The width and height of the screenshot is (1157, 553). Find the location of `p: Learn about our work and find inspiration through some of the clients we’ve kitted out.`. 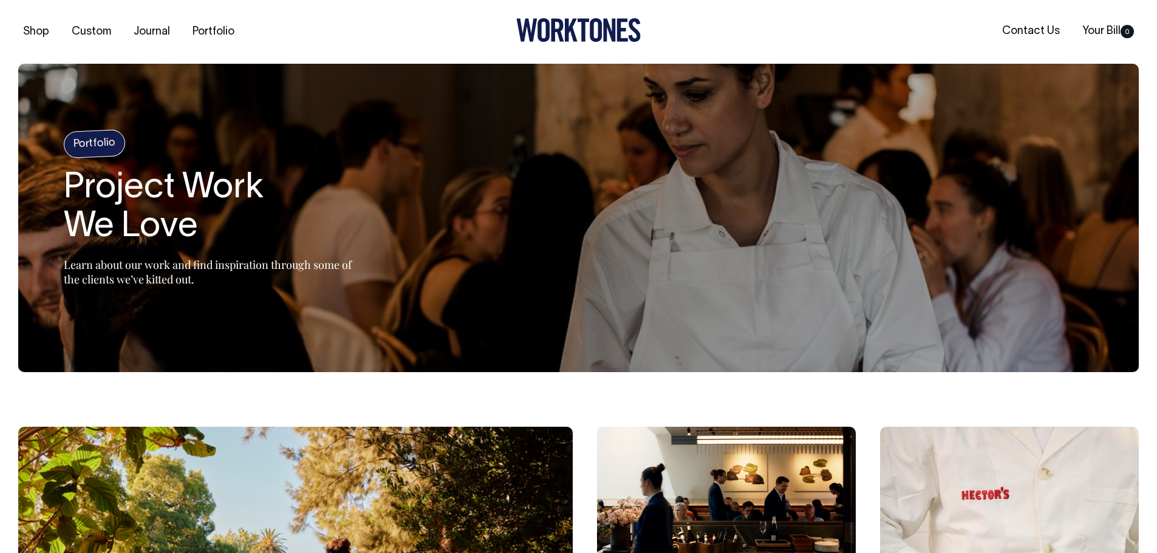

p: Learn about our work and find inspiration through some of the clients we’ve kitted out. is located at coordinates (216, 272).